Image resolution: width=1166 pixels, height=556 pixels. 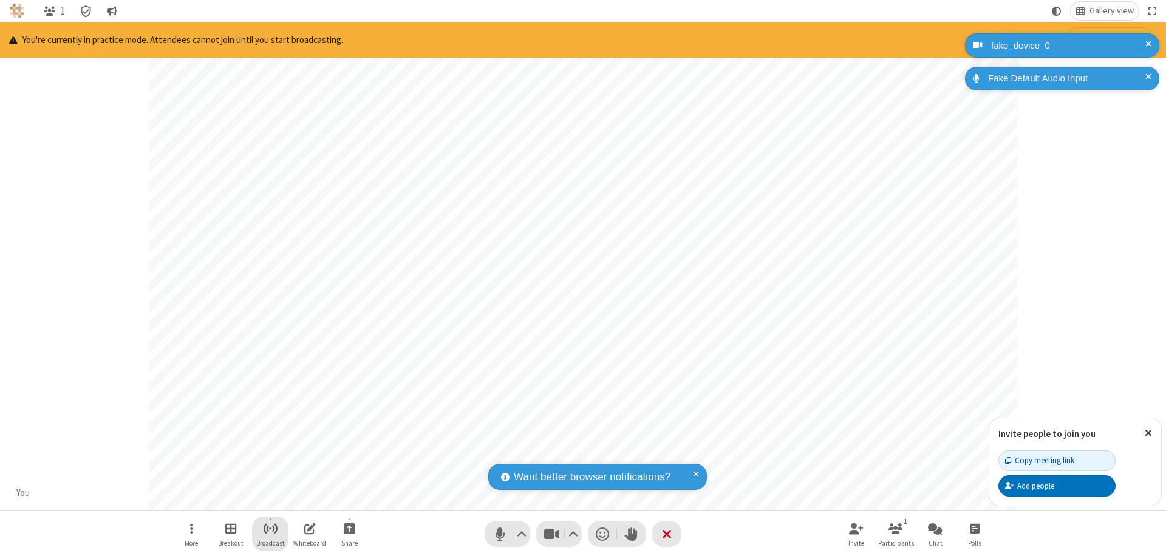 What do you see at coordinates (17, 11) in the screenshot?
I see `img: QA Selenium DO NOT DELETE OR CHANGE` at bounding box center [17, 11].